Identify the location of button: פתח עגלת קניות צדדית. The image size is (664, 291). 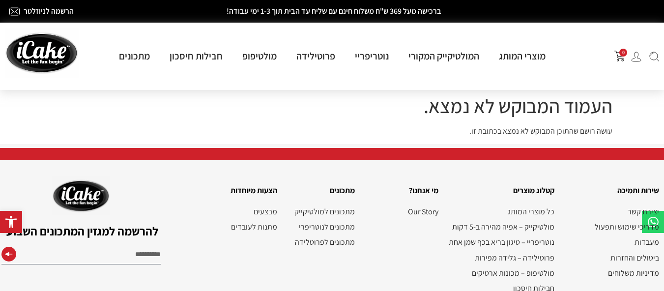
(620, 56).